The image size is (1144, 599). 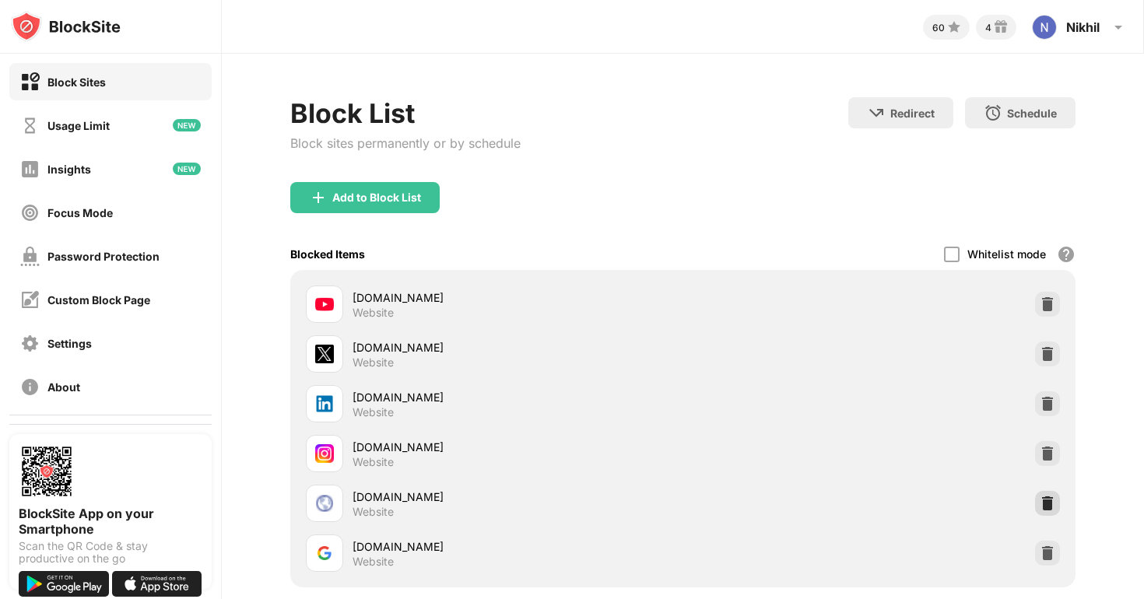 I want to click on div: Insights, so click(x=69, y=169).